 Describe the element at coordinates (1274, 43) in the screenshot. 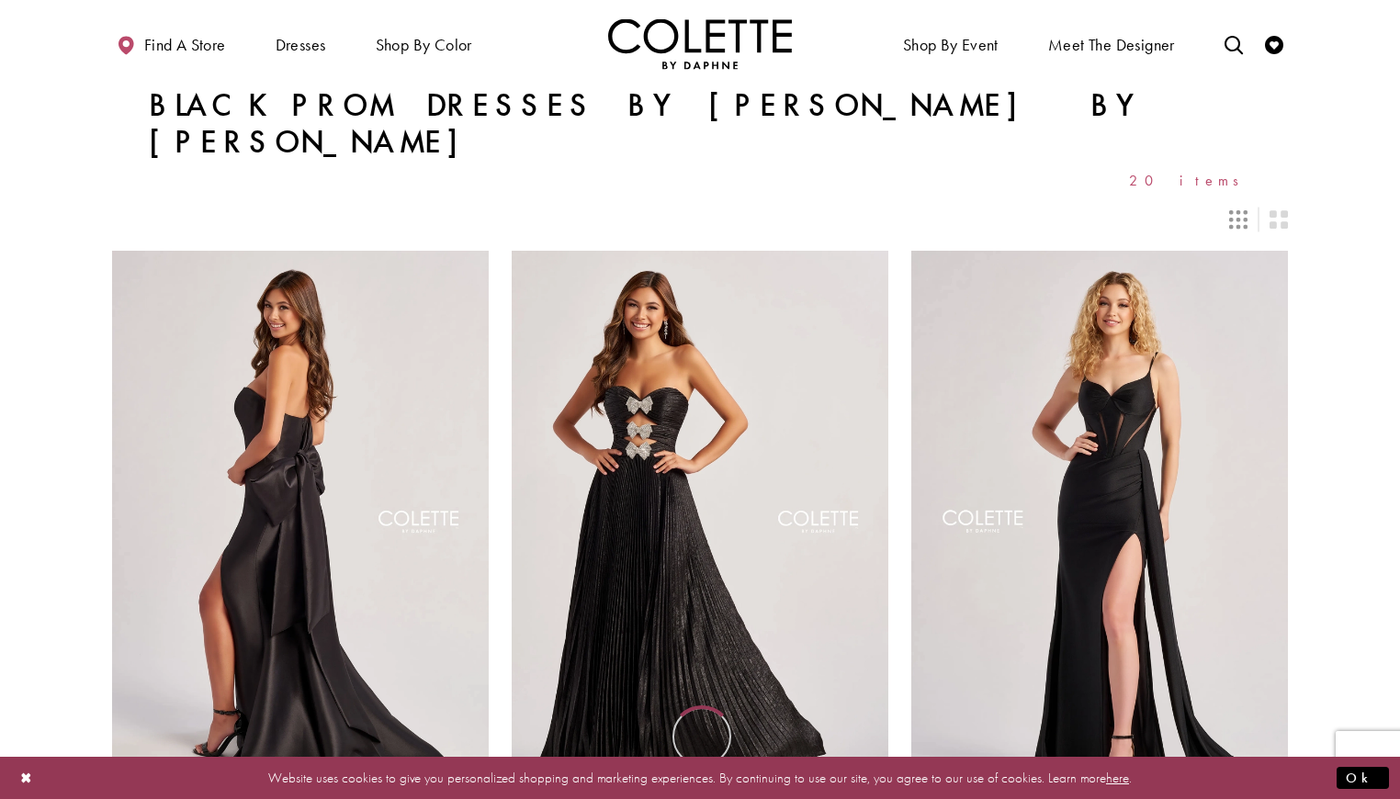

I see `a: Check Wishlist` at that location.